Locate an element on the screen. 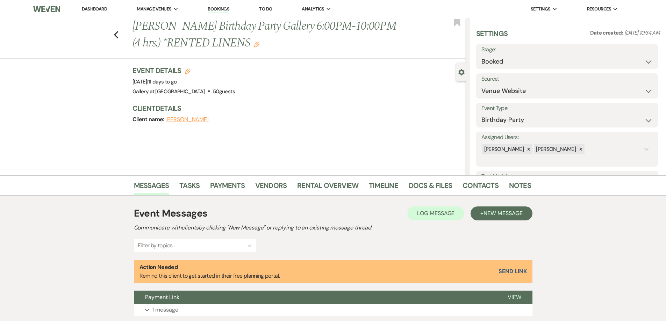  a: Docs & Files is located at coordinates (431, 188).